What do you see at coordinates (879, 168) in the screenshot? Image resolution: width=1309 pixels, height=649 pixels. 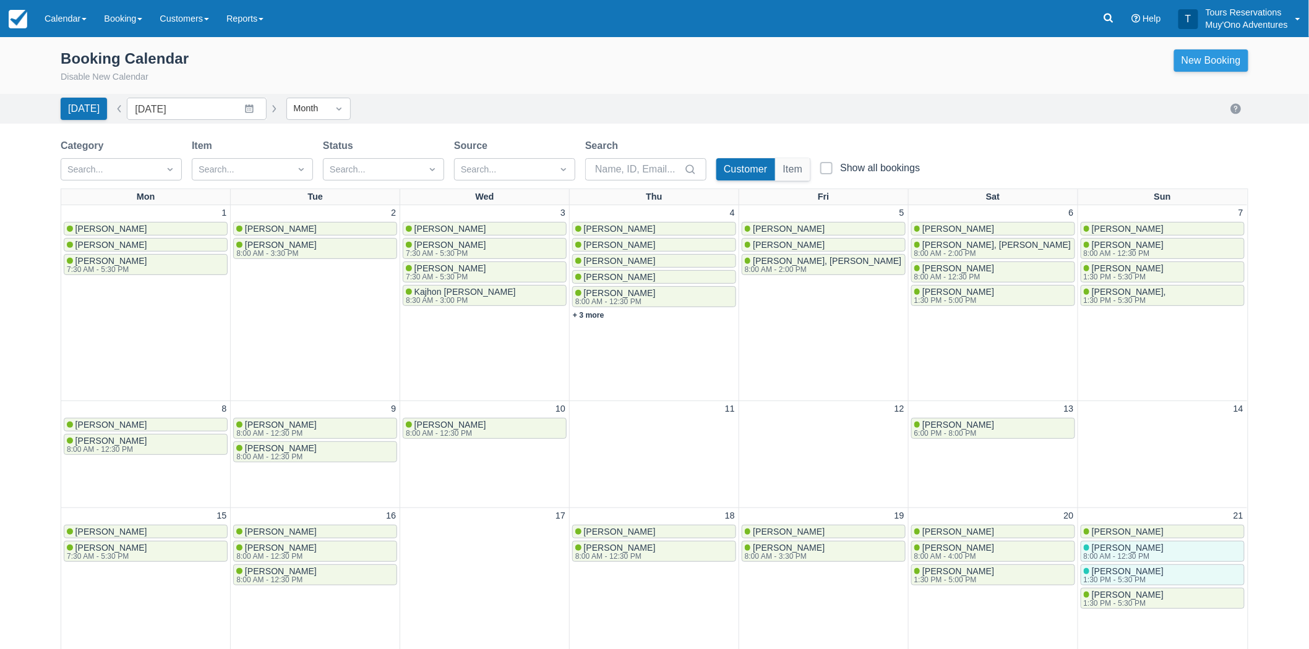 I see `div: Show all bookings` at bounding box center [879, 168].